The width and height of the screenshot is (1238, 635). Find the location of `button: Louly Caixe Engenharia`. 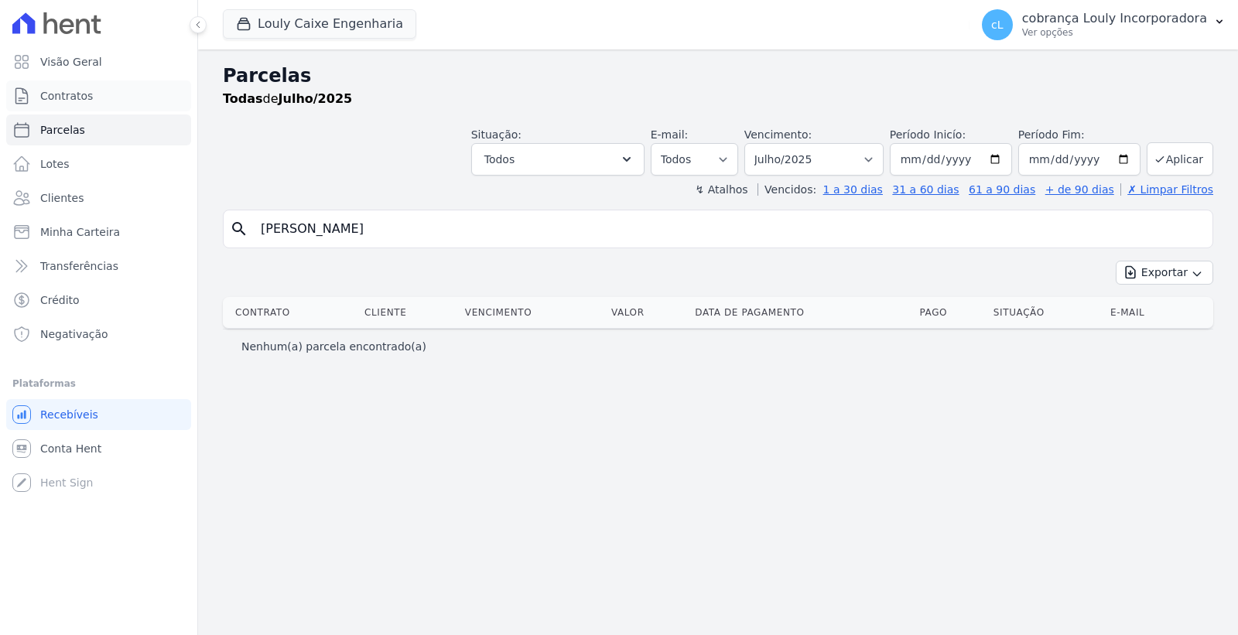

button: Louly Caixe Engenharia is located at coordinates (319, 24).